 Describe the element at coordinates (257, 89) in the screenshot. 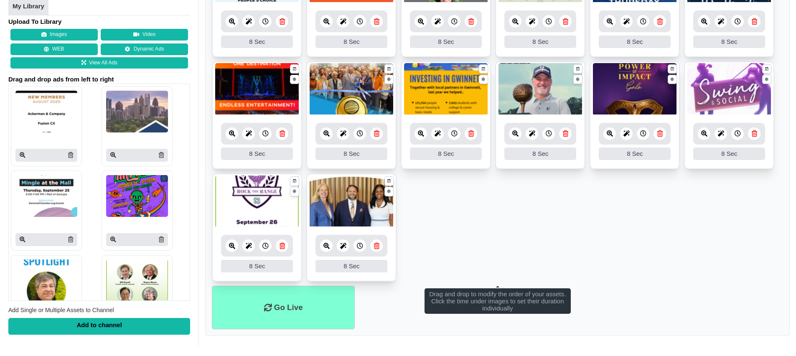

I see `img: 8.367 mb` at that location.